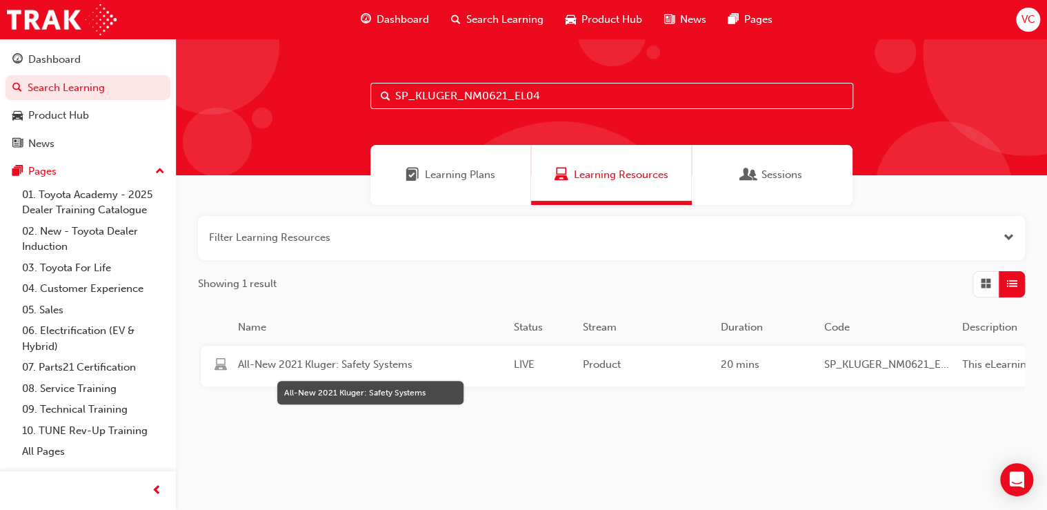 The image size is (1047, 510). I want to click on span: prev-icon, so click(157, 490).